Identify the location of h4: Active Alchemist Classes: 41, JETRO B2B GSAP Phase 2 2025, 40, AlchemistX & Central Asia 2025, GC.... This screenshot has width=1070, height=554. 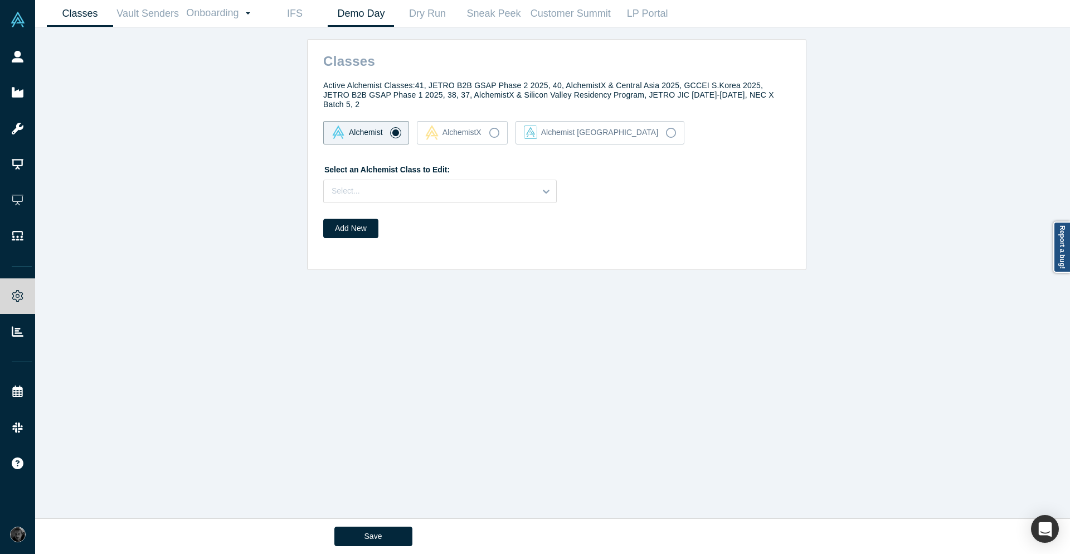
(557, 95).